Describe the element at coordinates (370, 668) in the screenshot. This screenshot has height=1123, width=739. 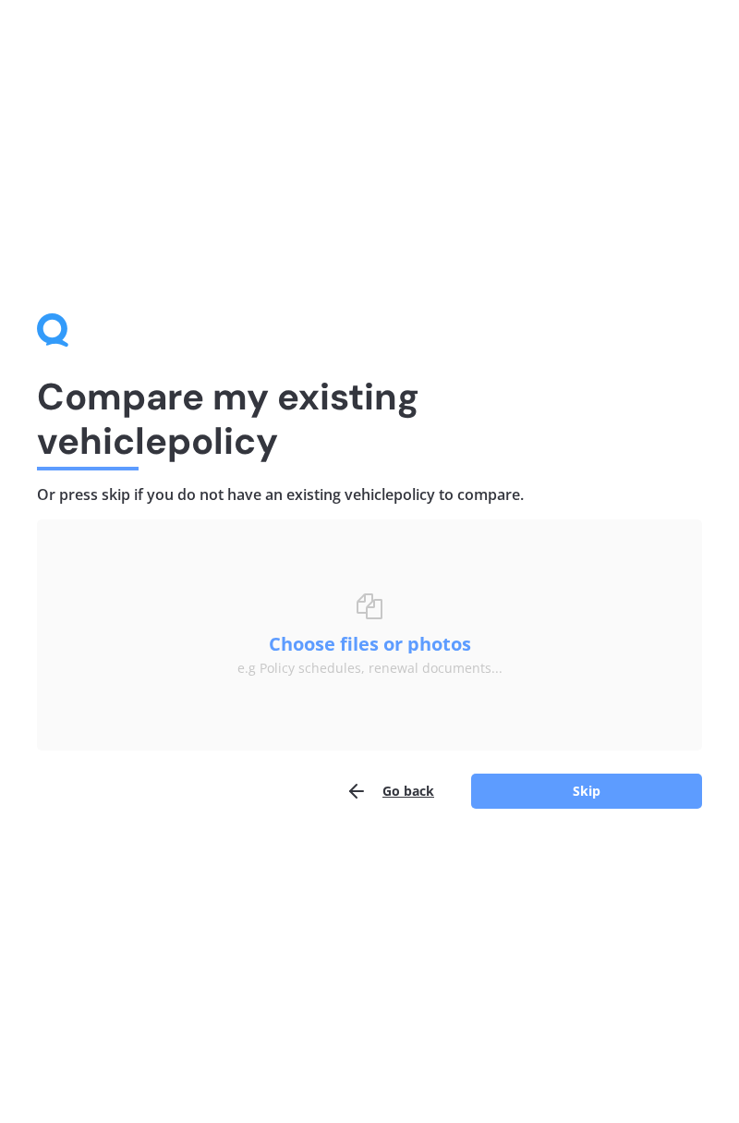
I see `div: e.g Policy schedules, renewal documents...` at that location.